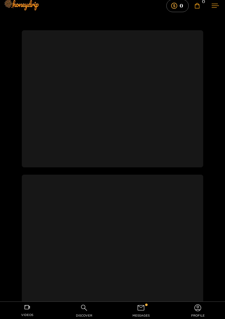 This screenshot has width=225, height=319. I want to click on span: video-camera, so click(27, 307).